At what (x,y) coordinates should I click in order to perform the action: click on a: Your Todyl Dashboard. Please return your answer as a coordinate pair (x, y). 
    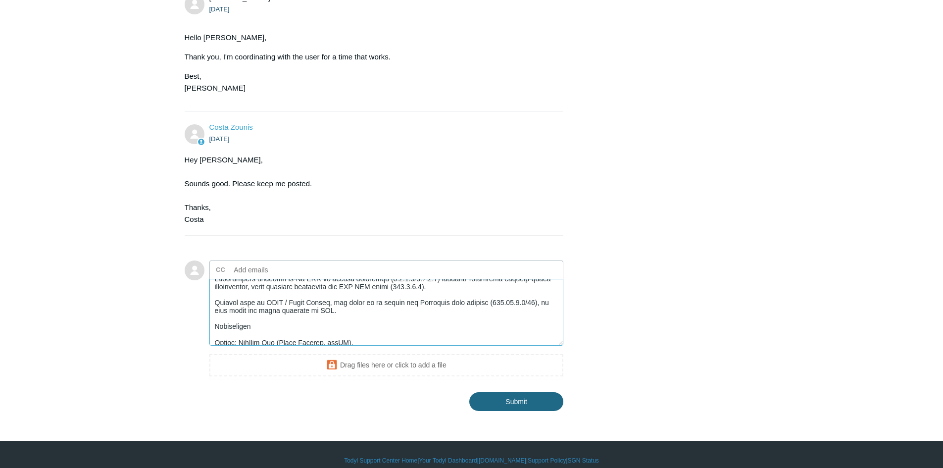
    Looking at the image, I should click on (447, 460).